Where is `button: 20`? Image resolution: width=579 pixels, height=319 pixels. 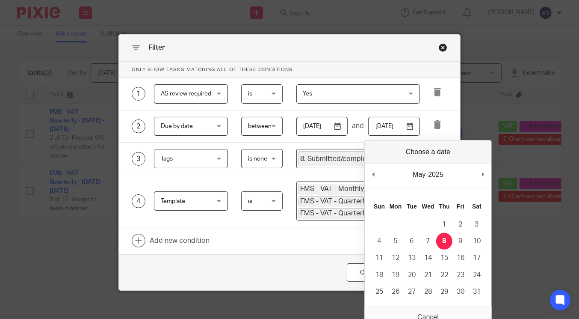 button: 20 is located at coordinates (412, 275).